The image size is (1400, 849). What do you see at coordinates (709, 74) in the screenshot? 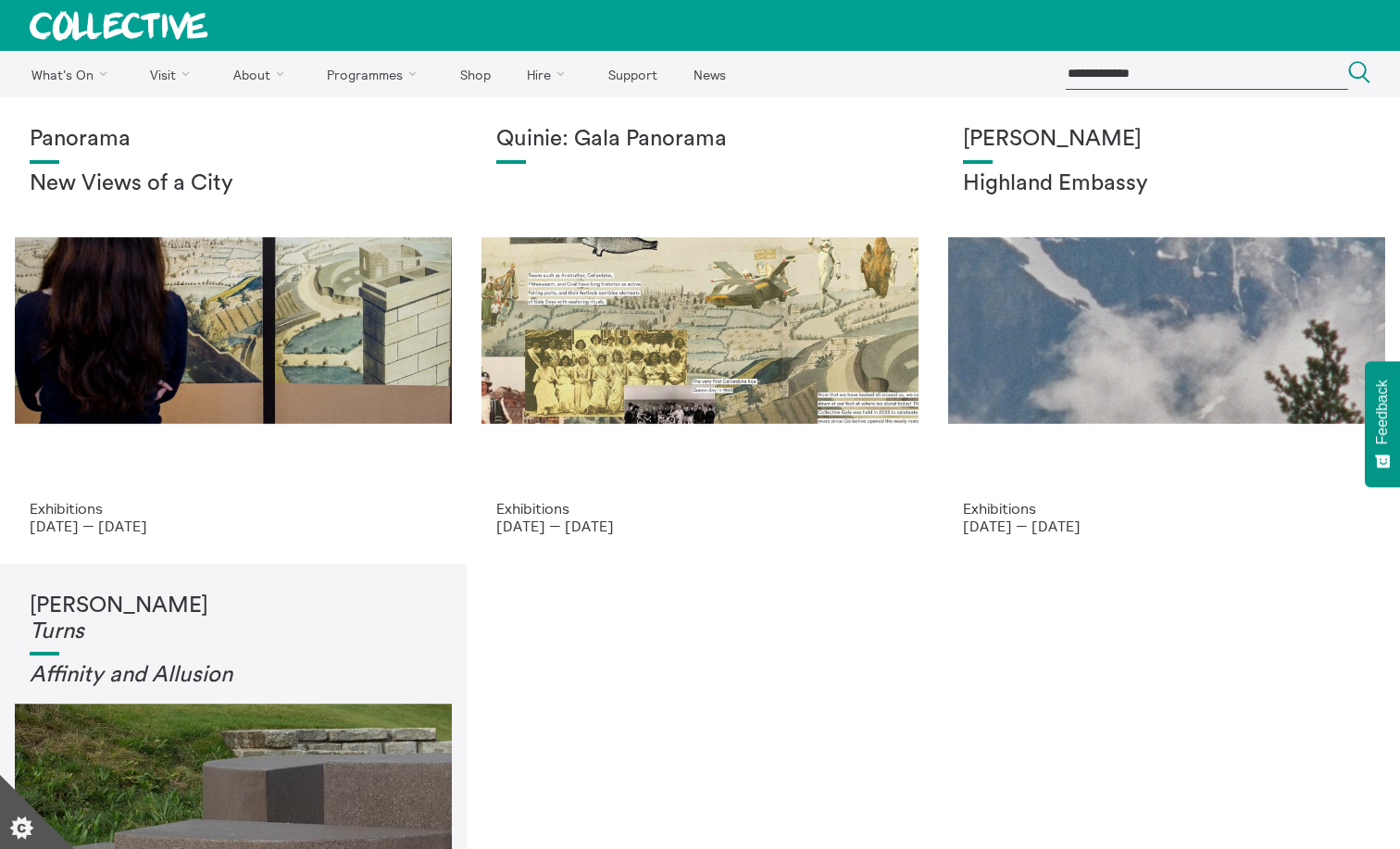
I see `a: News` at bounding box center [709, 74].